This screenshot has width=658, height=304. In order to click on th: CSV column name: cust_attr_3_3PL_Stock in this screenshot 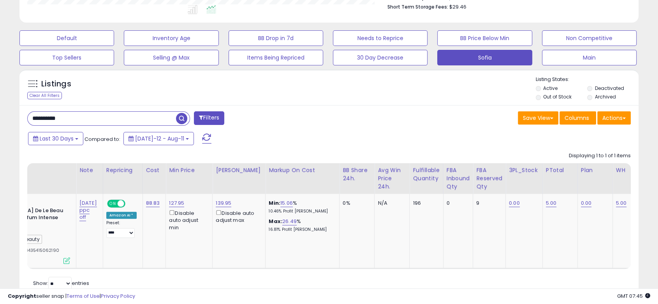, I will do `click(524, 178)`.